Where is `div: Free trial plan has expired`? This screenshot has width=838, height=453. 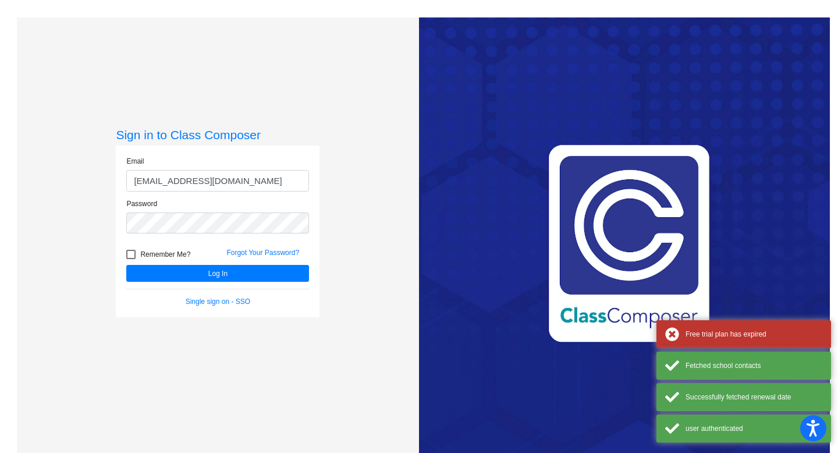 div: Free trial plan has expired is located at coordinates (753, 334).